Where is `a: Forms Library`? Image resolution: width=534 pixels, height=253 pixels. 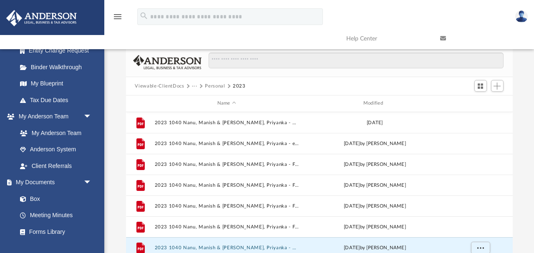 a: Forms Library is located at coordinates (54, 232).